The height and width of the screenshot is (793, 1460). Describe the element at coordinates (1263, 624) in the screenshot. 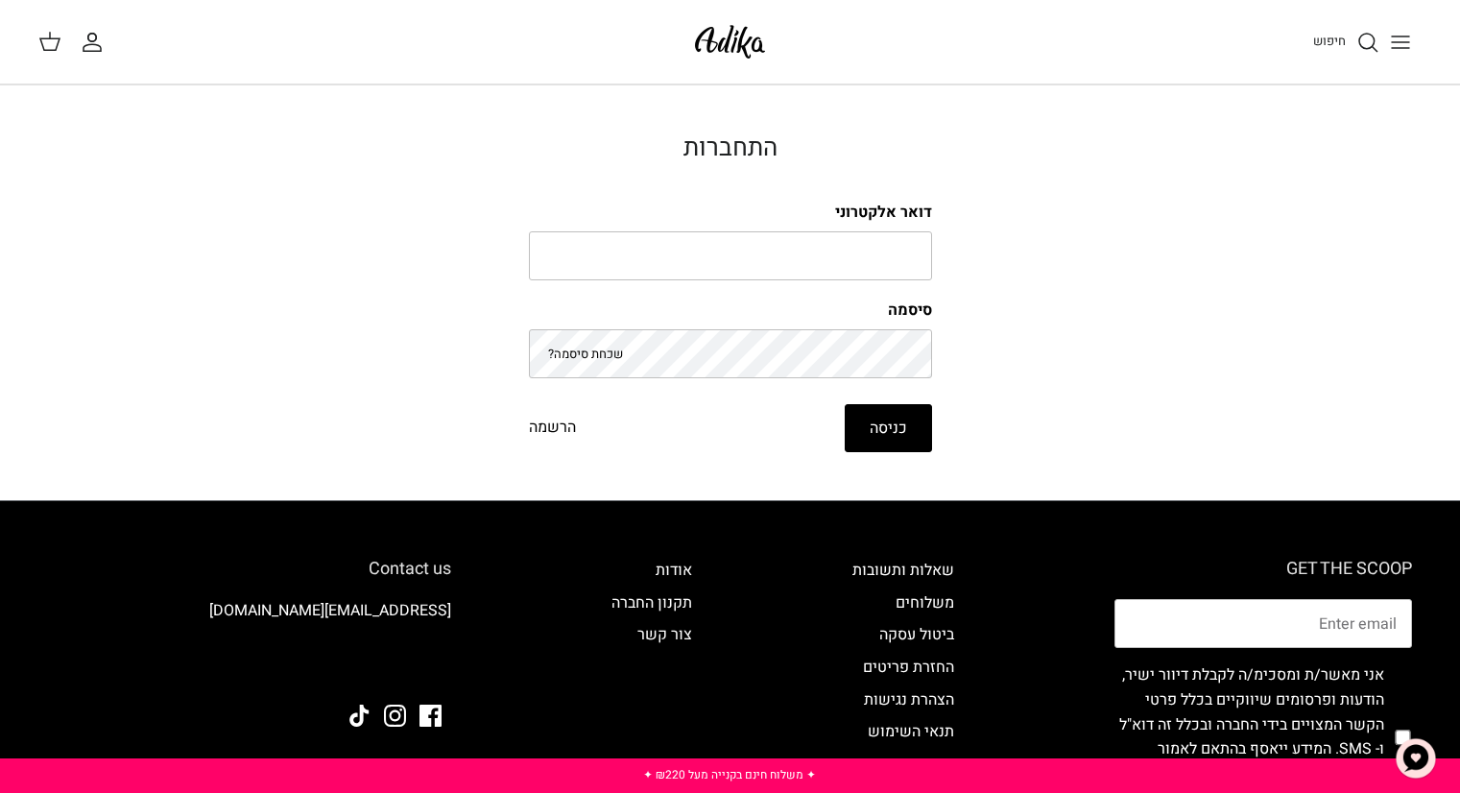

I see `input: Email` at that location.